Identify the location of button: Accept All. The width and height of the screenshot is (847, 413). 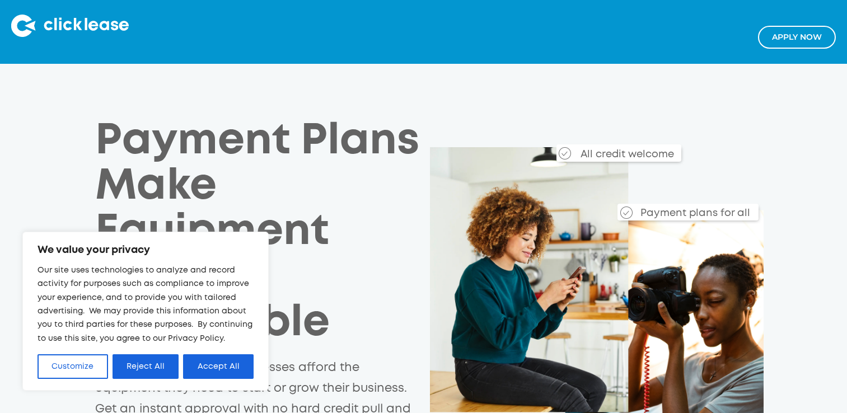
(218, 367).